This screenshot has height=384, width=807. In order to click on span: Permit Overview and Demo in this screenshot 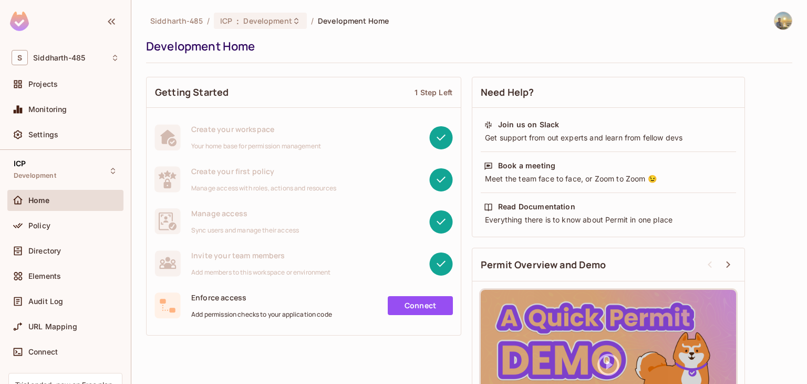, I will do `click(543, 264)`.